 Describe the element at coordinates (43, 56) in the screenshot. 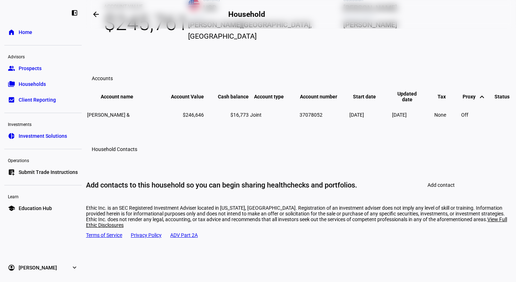

I see `div: Advisors` at that location.